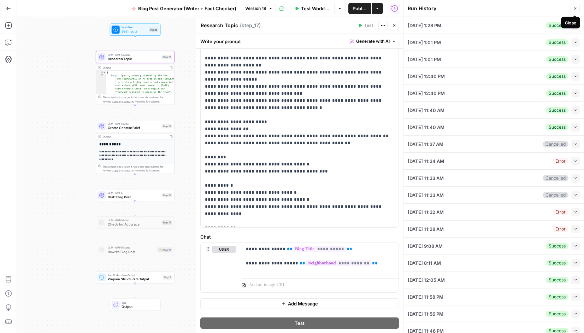  I want to click on button: Test Workflow, so click(312, 8).